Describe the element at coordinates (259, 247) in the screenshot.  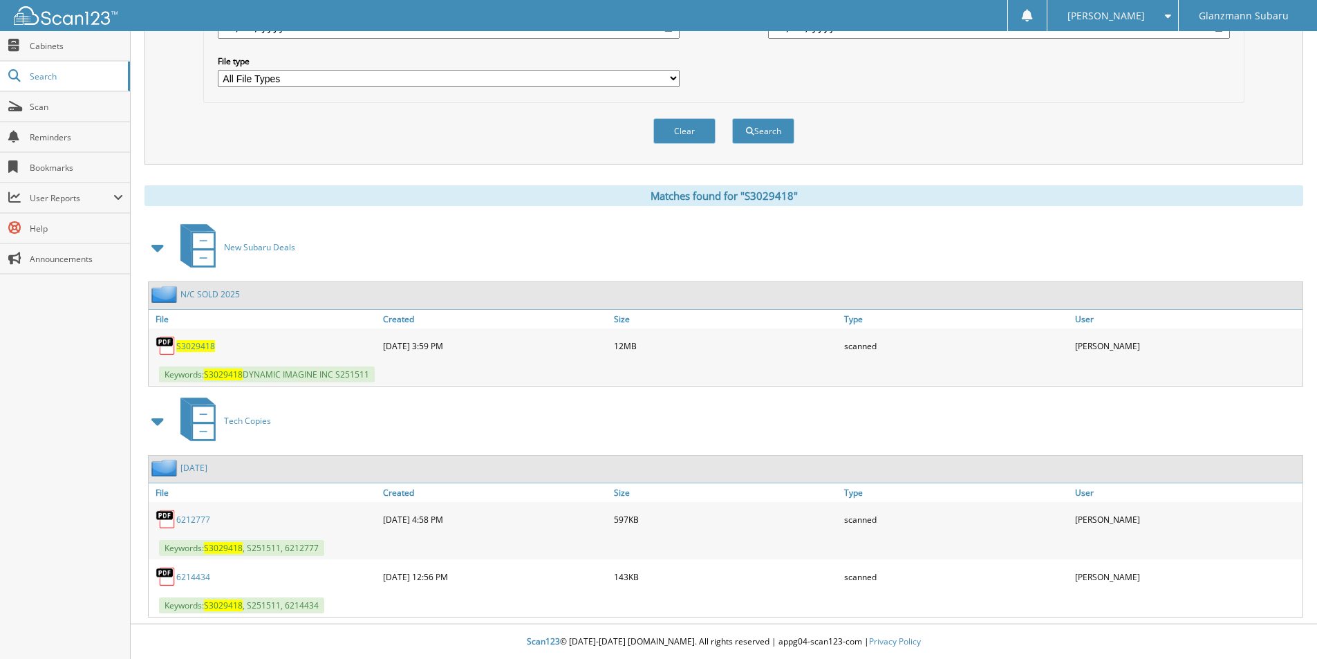
I see `span: New Subaru Deals` at that location.